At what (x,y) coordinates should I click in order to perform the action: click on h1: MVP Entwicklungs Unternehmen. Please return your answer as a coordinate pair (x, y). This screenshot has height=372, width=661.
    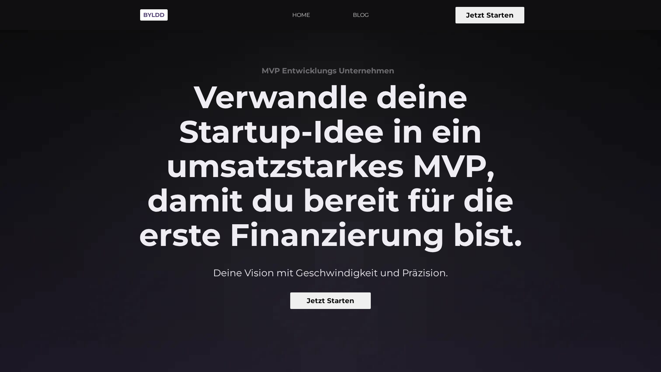
    Looking at the image, I should click on (328, 71).